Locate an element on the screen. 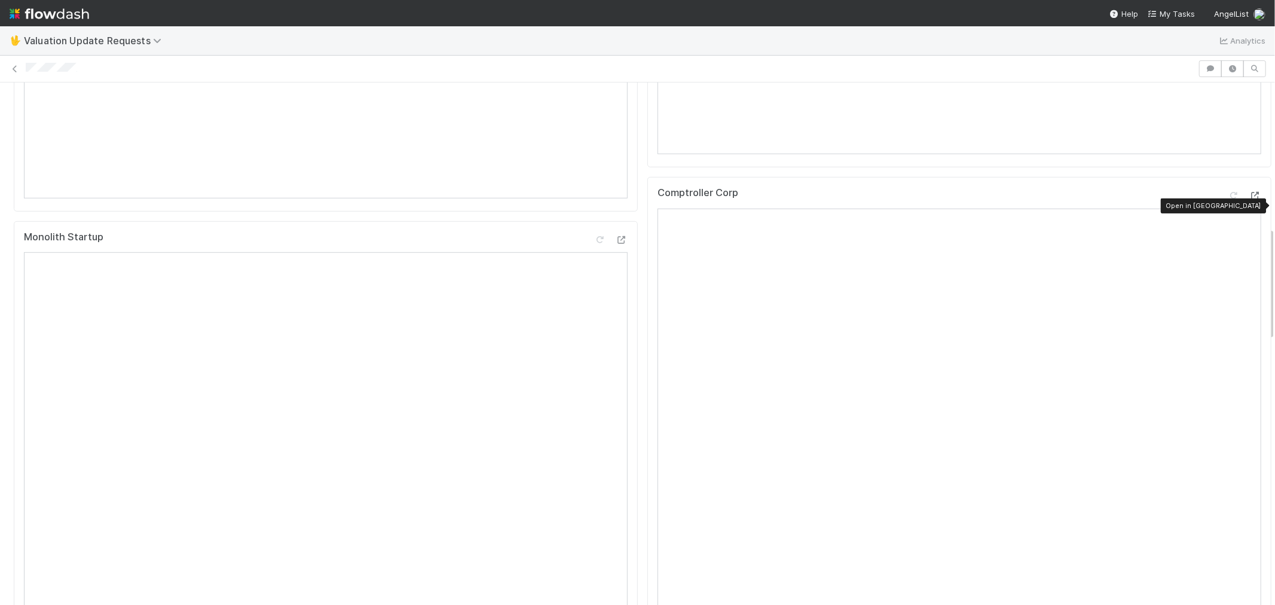 The image size is (1275, 605). div: Help is located at coordinates (1124, 14).